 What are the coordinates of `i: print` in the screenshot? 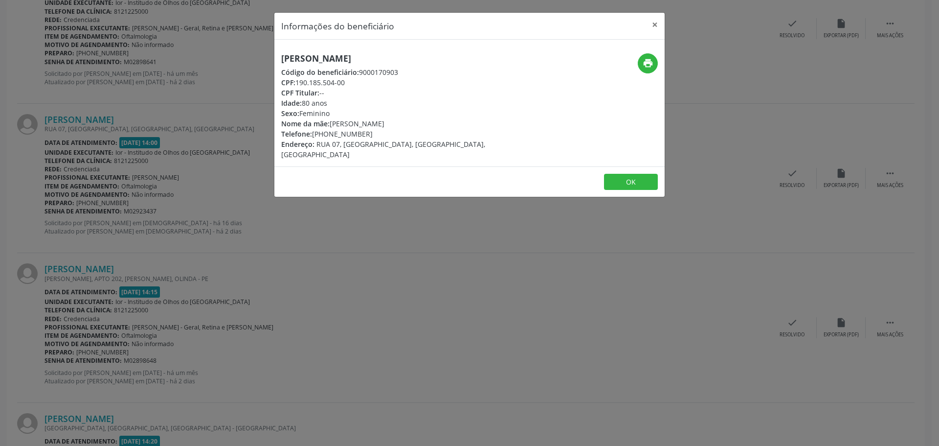 It's located at (648, 63).